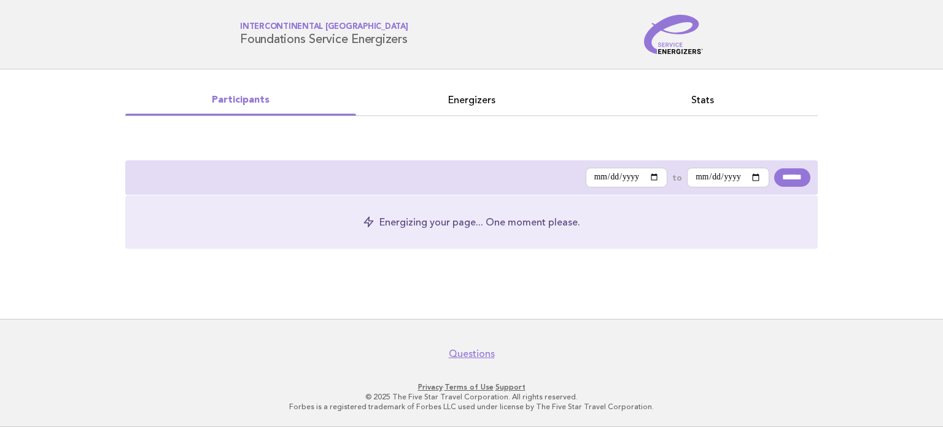 Image resolution: width=943 pixels, height=427 pixels. Describe the element at coordinates (703, 100) in the screenshot. I see `a: Stats` at that location.